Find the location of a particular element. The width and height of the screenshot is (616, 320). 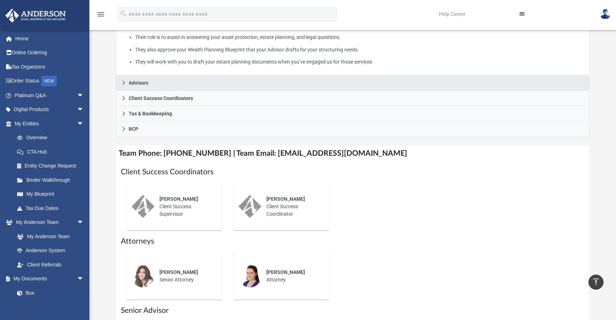

a: Anderson System is located at coordinates (50, 251).